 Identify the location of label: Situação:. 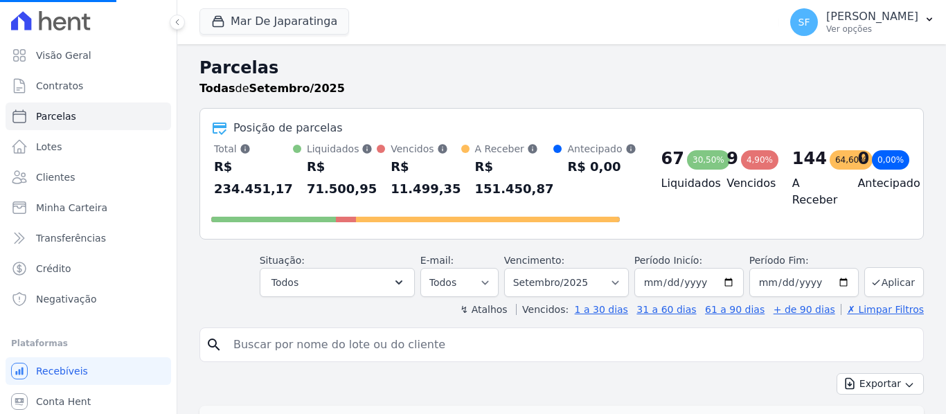
(282, 260).